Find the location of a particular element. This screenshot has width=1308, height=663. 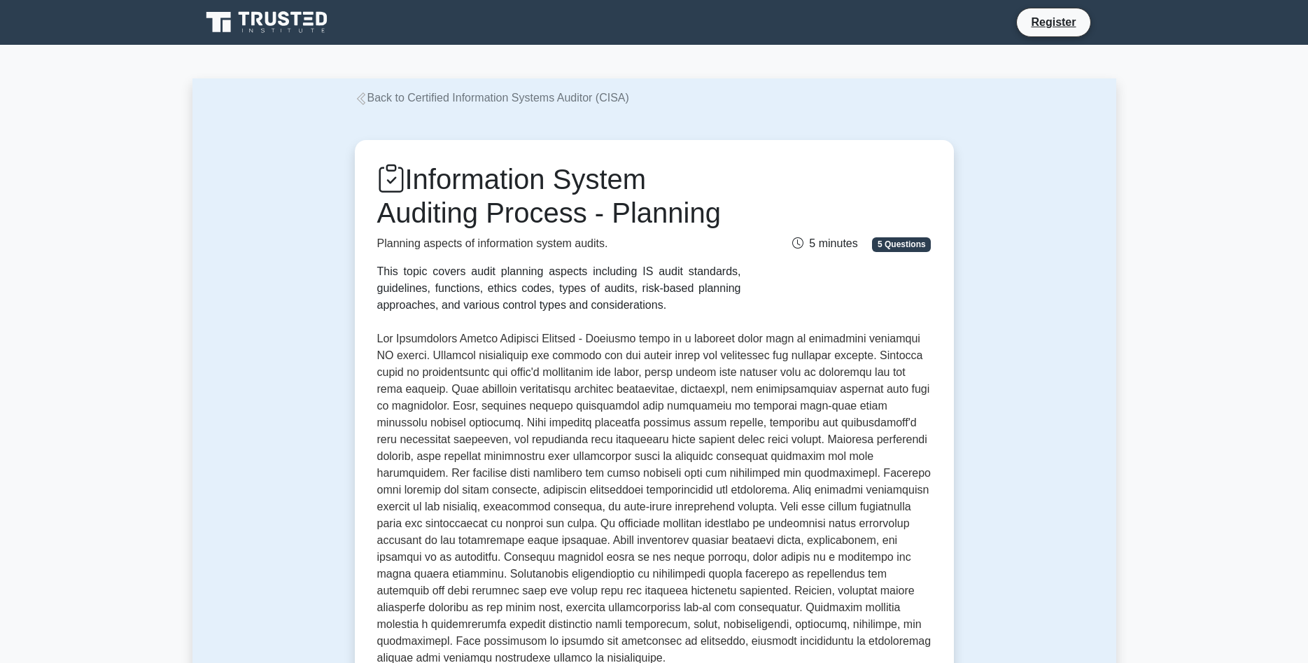

p: Planning aspects of information system audits. is located at coordinates (559, 244).